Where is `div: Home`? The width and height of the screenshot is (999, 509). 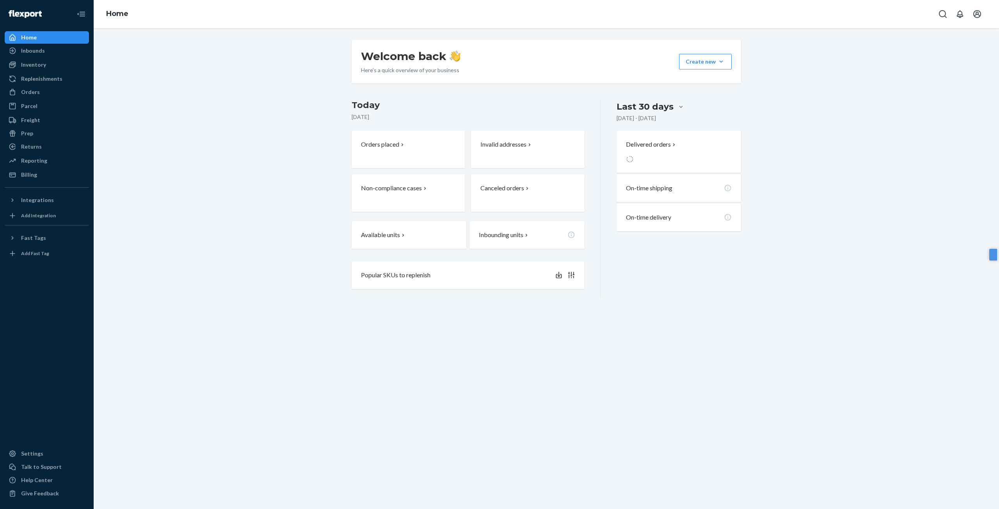 div: Home is located at coordinates (29, 37).